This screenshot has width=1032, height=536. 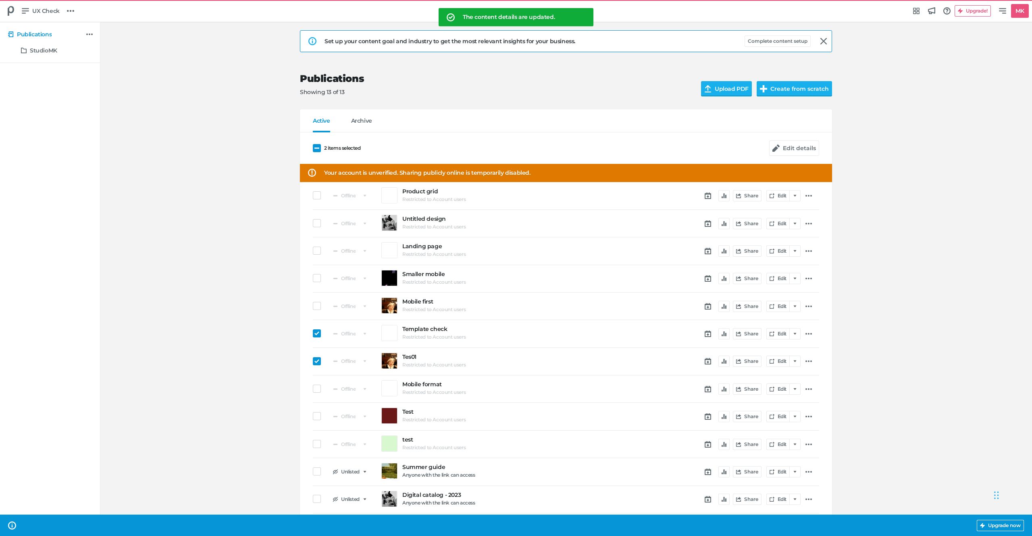 I want to click on h5: test, so click(x=511, y=439).